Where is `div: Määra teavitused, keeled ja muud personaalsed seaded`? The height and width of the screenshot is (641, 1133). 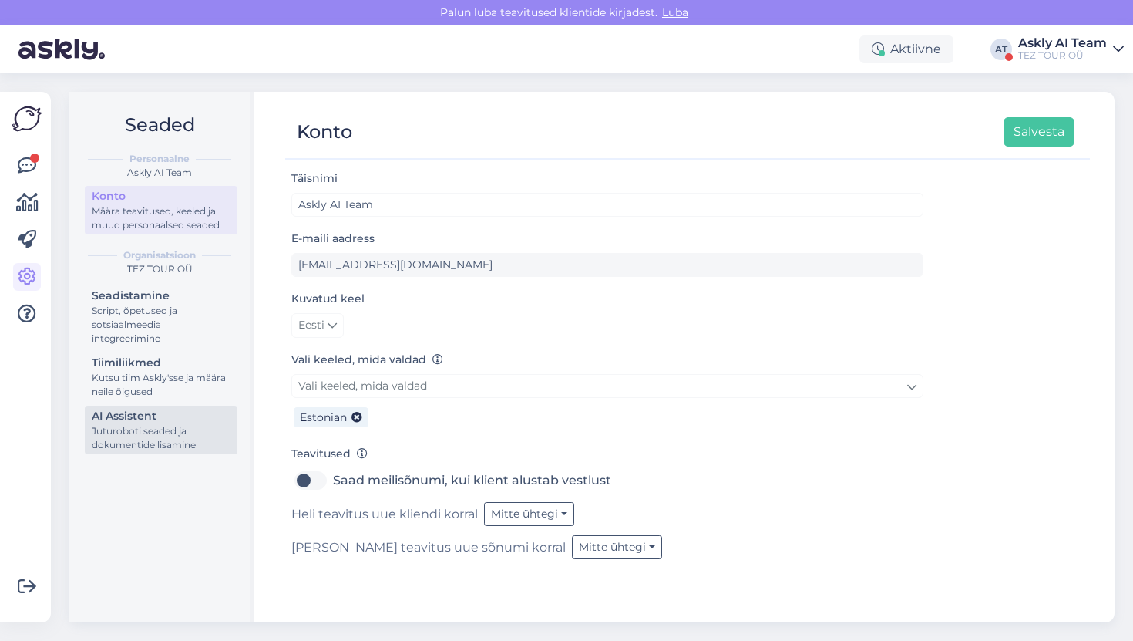 div: Määra teavitused, keeled ja muud personaalsed seaded is located at coordinates (161, 218).